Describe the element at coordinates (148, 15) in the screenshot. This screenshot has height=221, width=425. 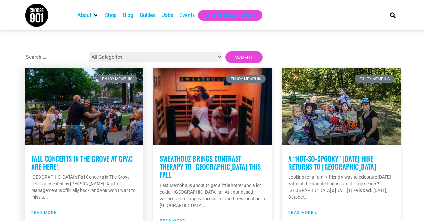
I see `a: Guides` at that location.